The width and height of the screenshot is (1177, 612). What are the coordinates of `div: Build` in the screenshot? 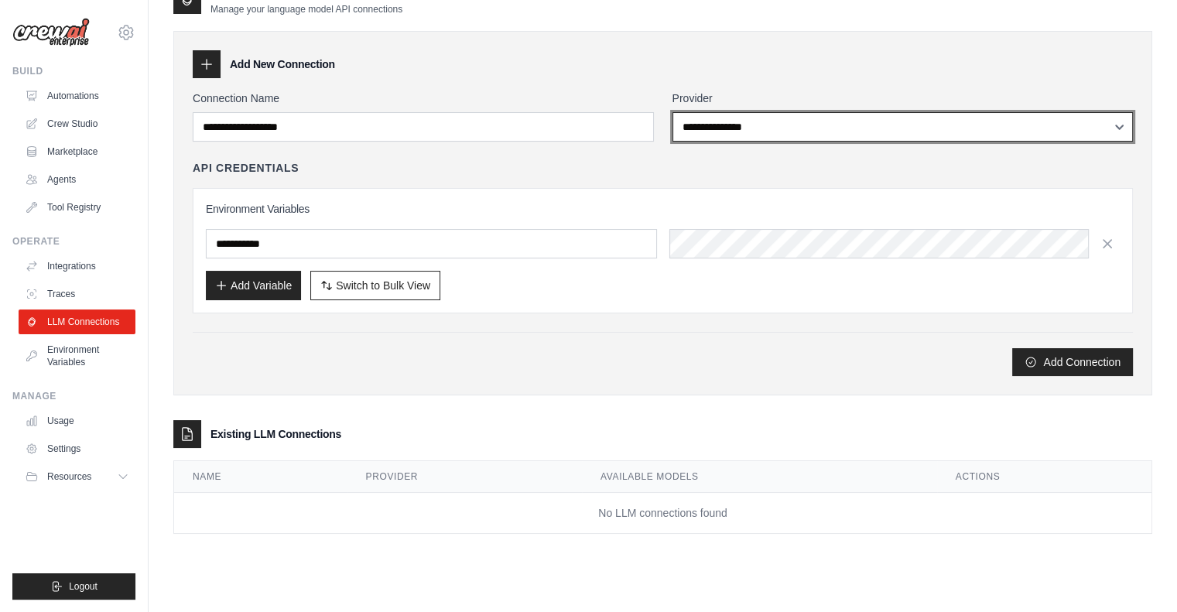 It's located at (73, 71).